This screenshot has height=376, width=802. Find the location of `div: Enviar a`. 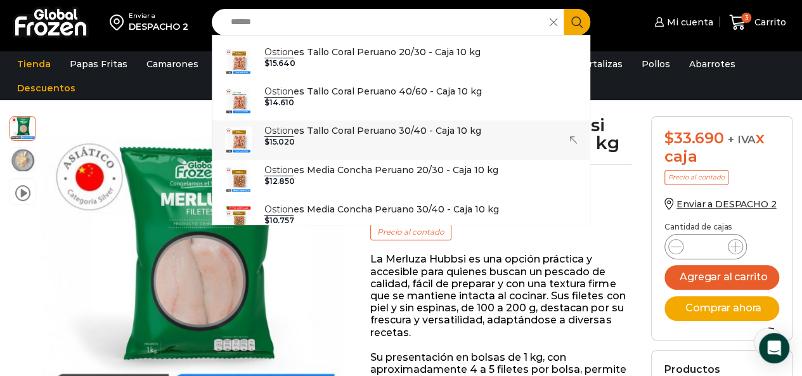

div: Enviar a is located at coordinates (158, 16).